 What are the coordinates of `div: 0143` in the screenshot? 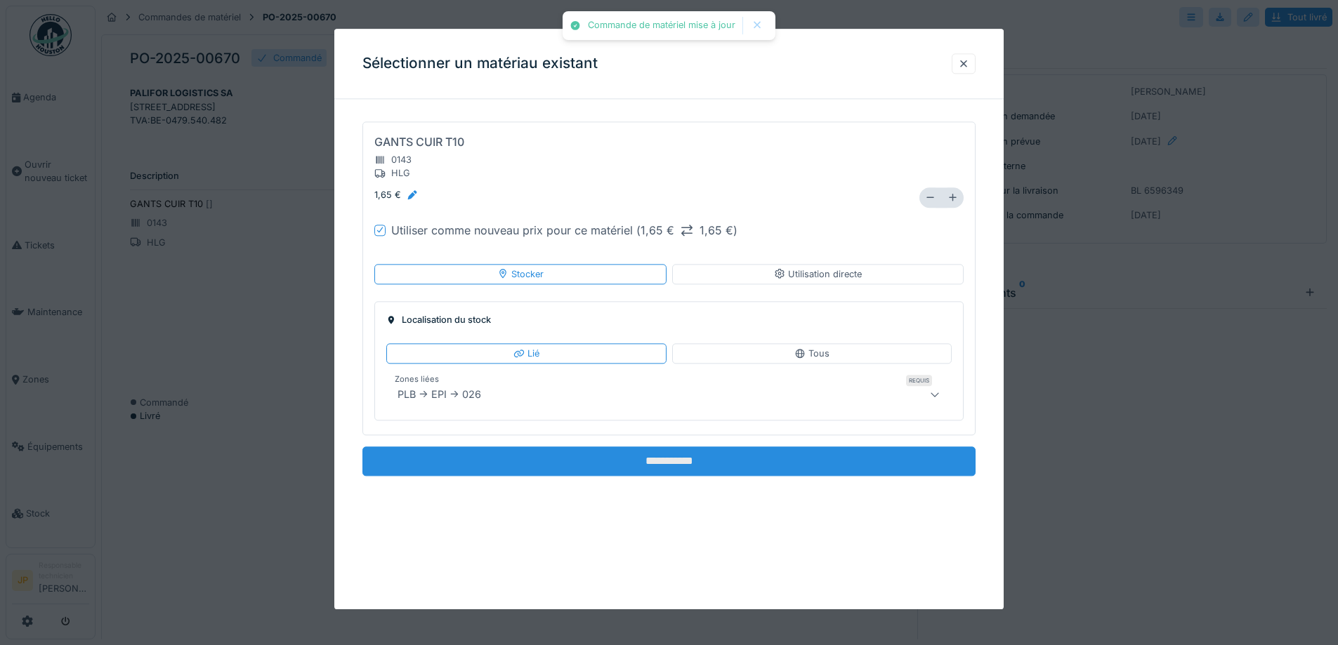 It's located at (393, 159).